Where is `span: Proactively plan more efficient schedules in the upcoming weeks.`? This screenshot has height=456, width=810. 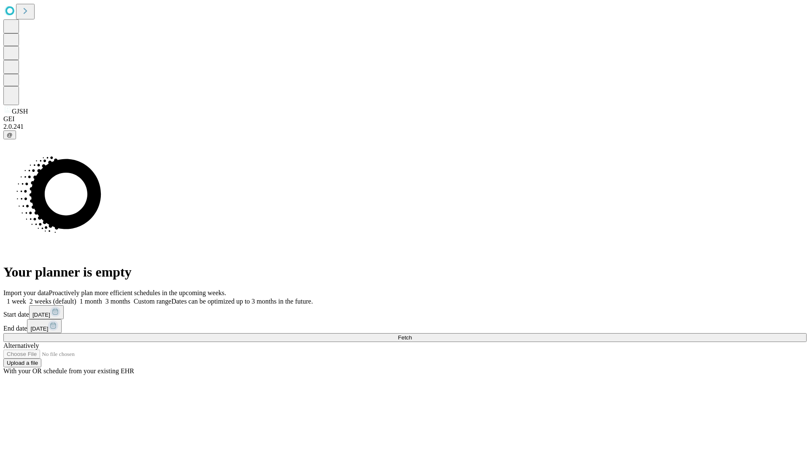
span: Proactively plan more efficient schedules in the upcoming weeks. is located at coordinates (138, 292).